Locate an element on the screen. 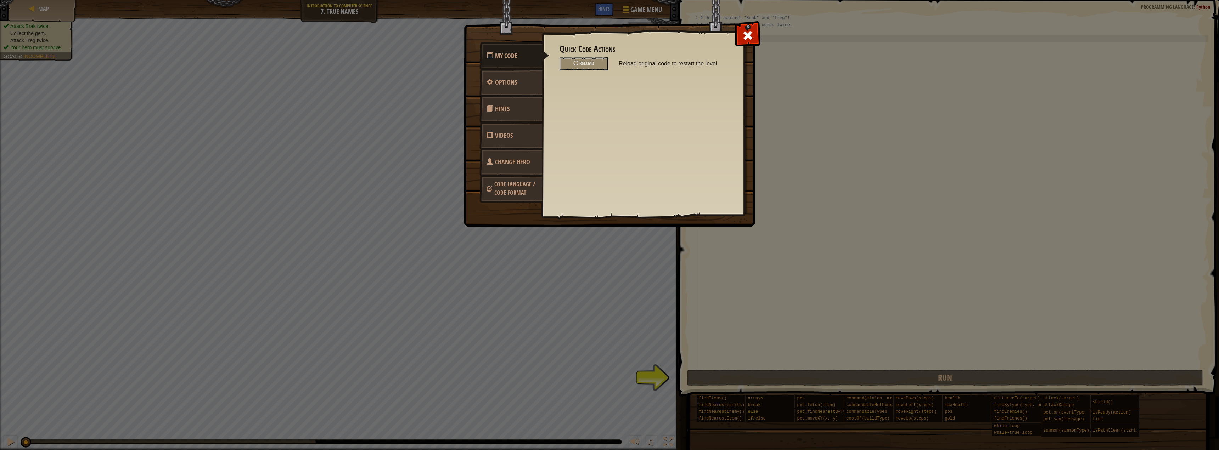 The image size is (1219, 450). span: Hints is located at coordinates (502, 109).